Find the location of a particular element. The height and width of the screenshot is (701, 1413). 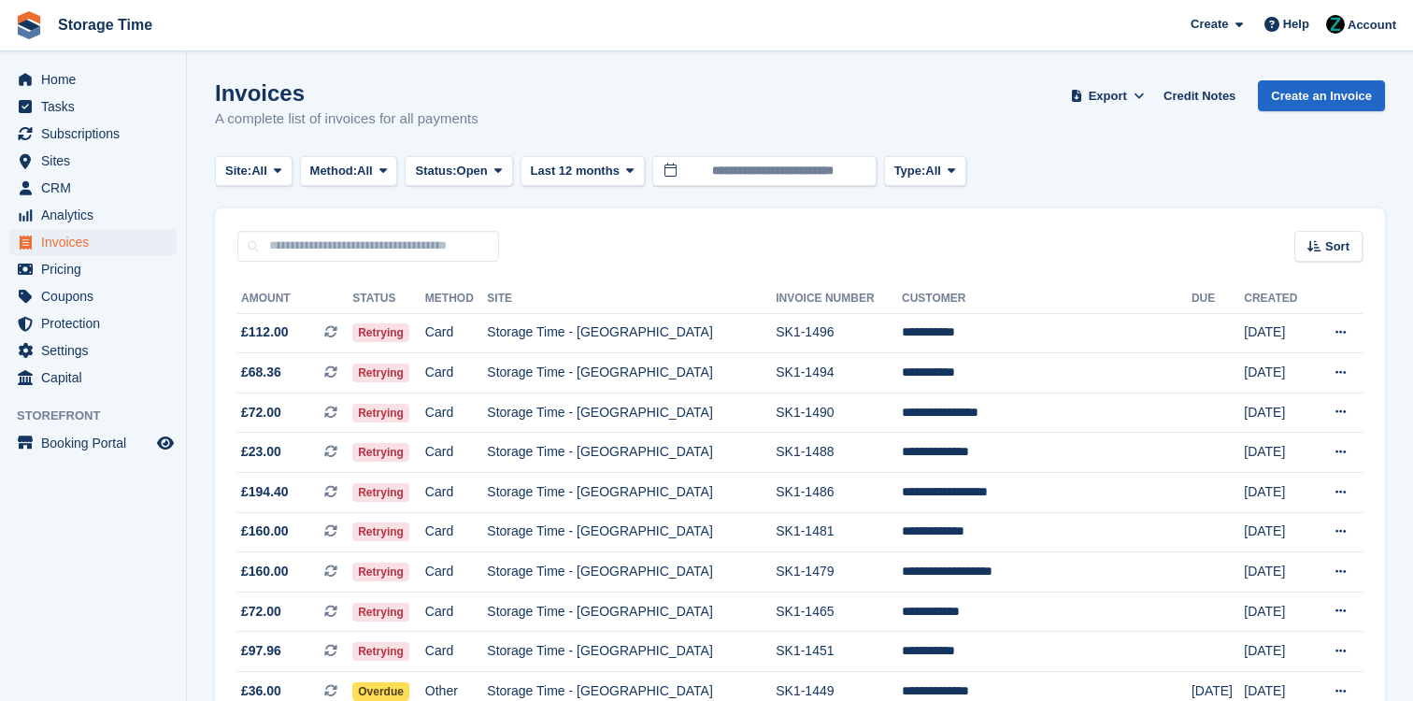

button: Export is located at coordinates (1107, 95).